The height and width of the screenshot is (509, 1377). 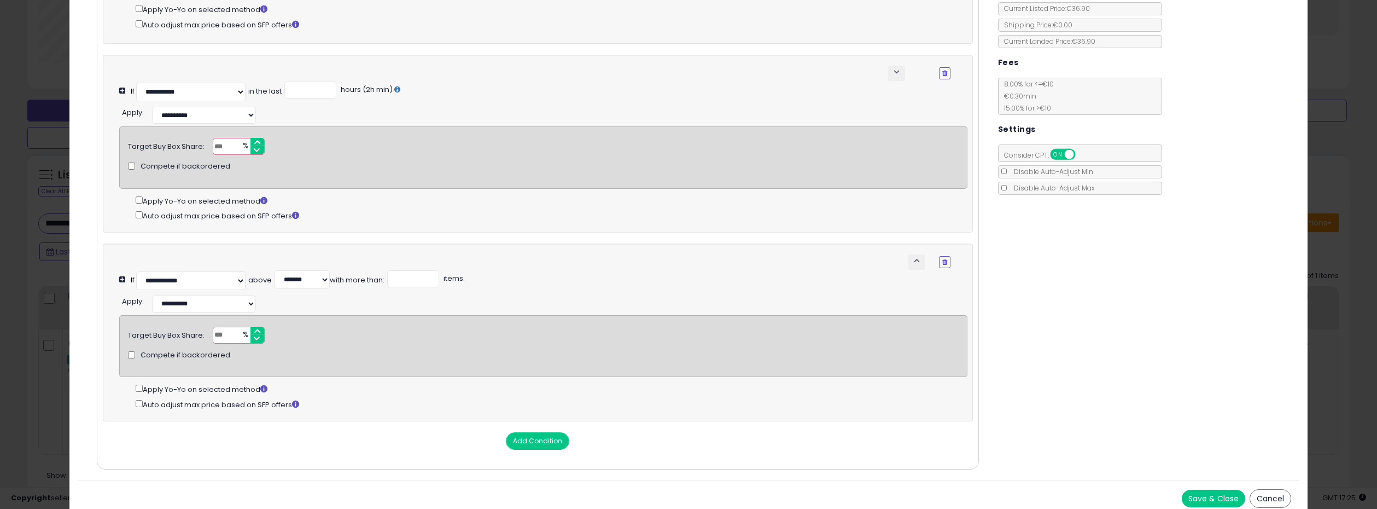 I want to click on h5: Fees, so click(x=1008, y=62).